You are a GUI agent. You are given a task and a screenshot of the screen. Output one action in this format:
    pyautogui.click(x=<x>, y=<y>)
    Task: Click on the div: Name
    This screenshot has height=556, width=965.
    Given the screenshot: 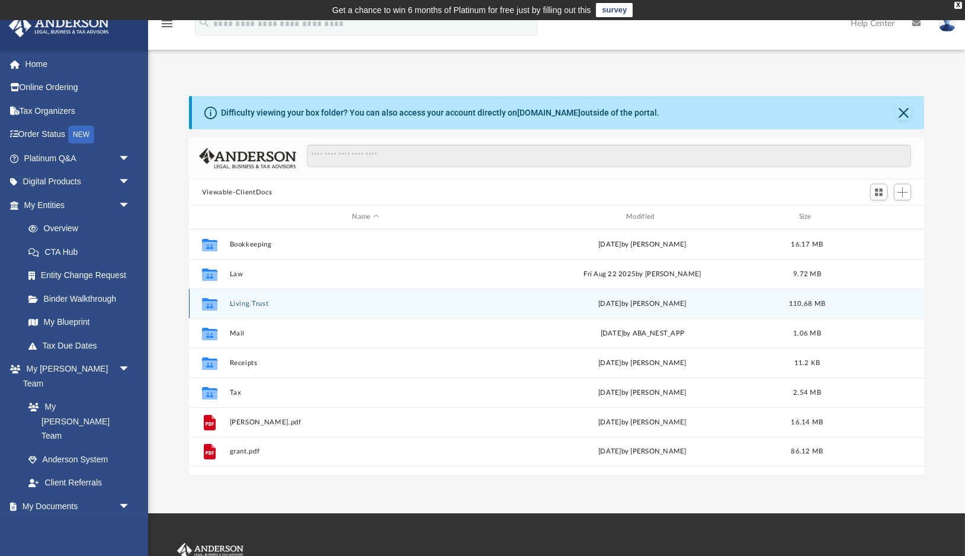 What is the action you would take?
    pyautogui.click(x=364, y=217)
    